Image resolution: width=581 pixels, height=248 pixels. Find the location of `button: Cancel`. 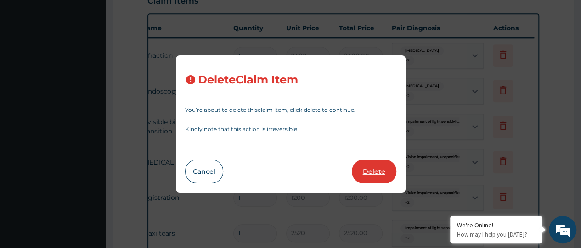

button: Cancel is located at coordinates (204, 172).